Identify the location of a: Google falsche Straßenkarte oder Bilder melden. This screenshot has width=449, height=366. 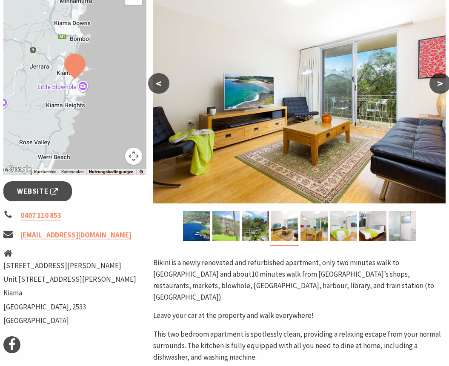
(141, 172).